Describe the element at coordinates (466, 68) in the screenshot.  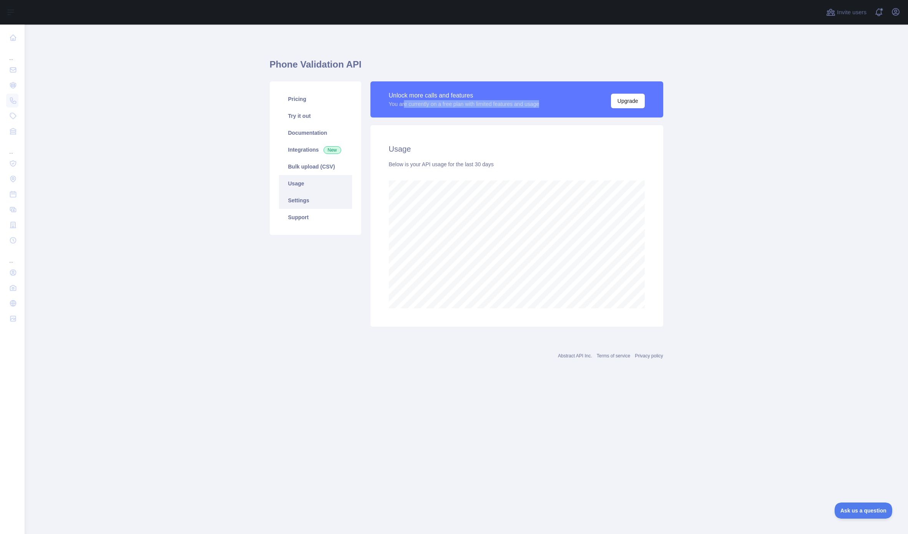
I see `h1: Phone Validation API` at that location.